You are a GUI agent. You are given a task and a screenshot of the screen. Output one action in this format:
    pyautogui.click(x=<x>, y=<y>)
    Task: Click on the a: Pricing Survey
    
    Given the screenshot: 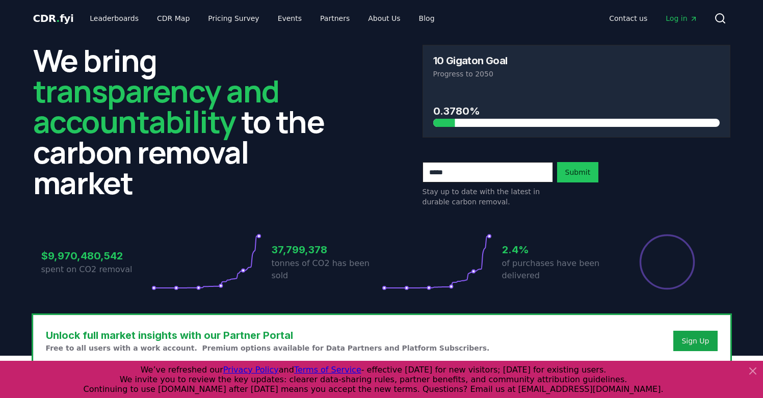 What is the action you would take?
    pyautogui.click(x=234, y=18)
    